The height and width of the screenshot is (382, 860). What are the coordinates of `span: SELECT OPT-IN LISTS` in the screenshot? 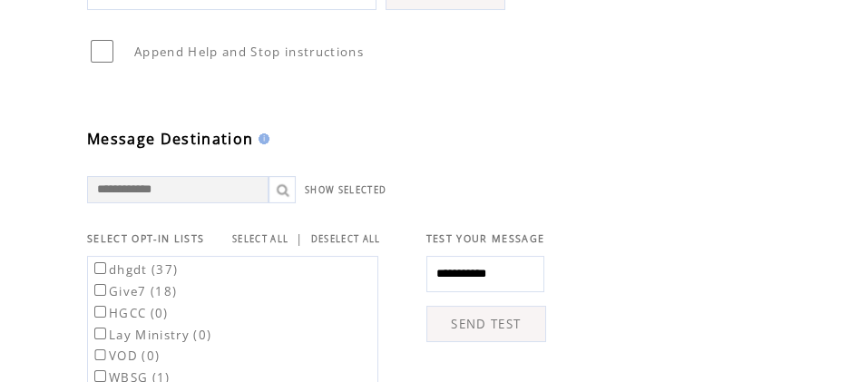 It's located at (145, 239).